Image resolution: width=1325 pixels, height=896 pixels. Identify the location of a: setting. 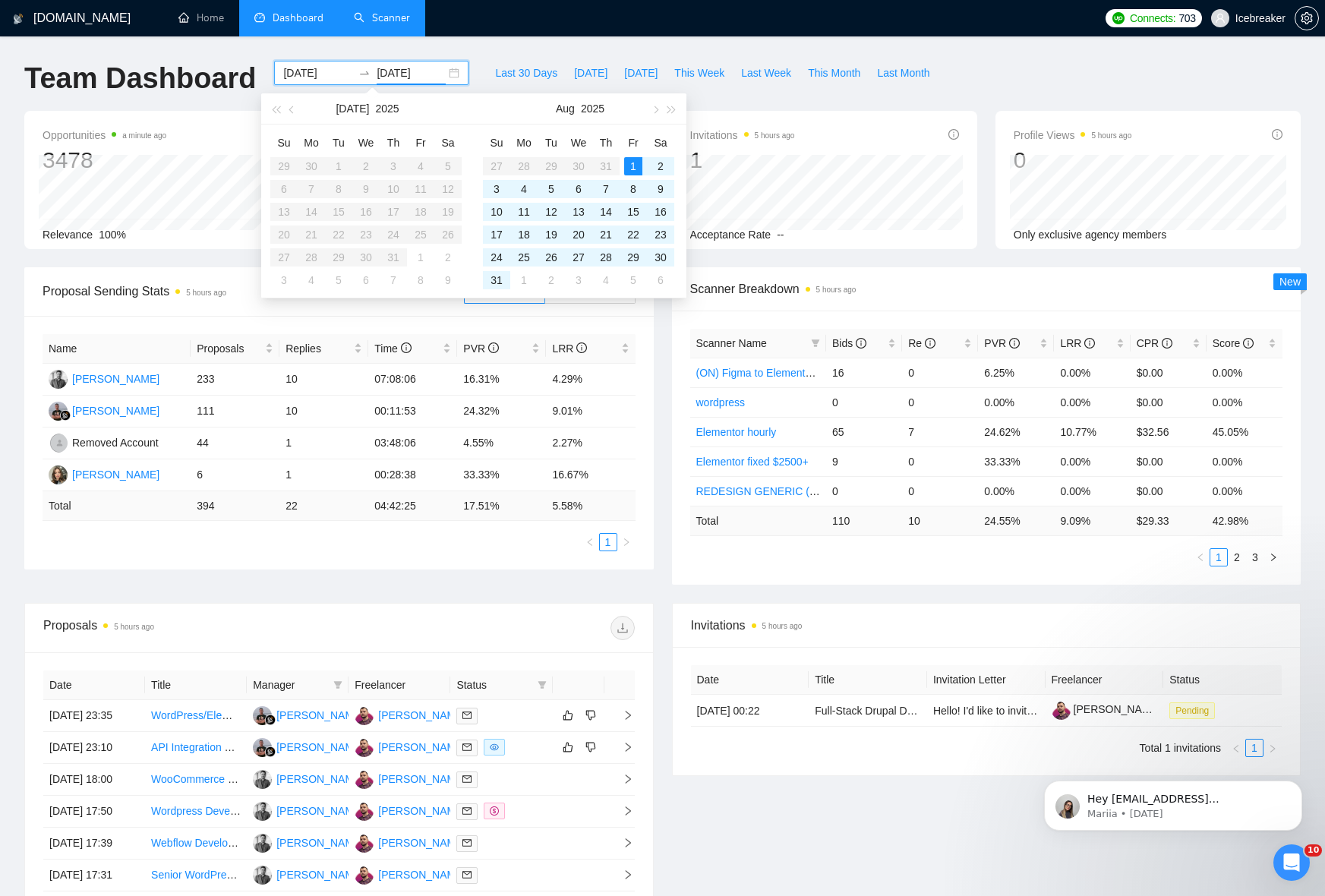
(1307, 18).